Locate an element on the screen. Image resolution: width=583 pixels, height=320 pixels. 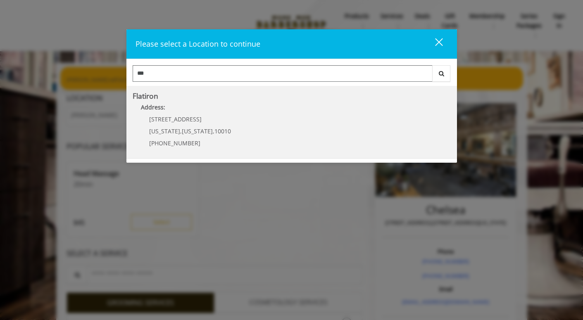
div: close dialog is located at coordinates (434, 44).